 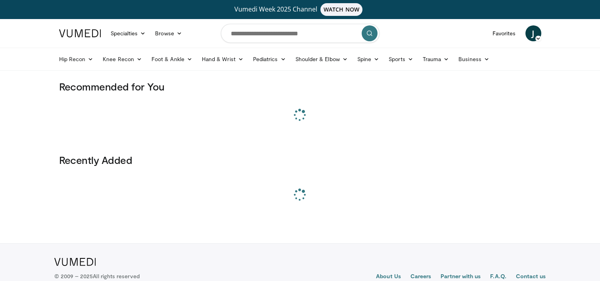 I want to click on span: J, so click(x=534, y=33).